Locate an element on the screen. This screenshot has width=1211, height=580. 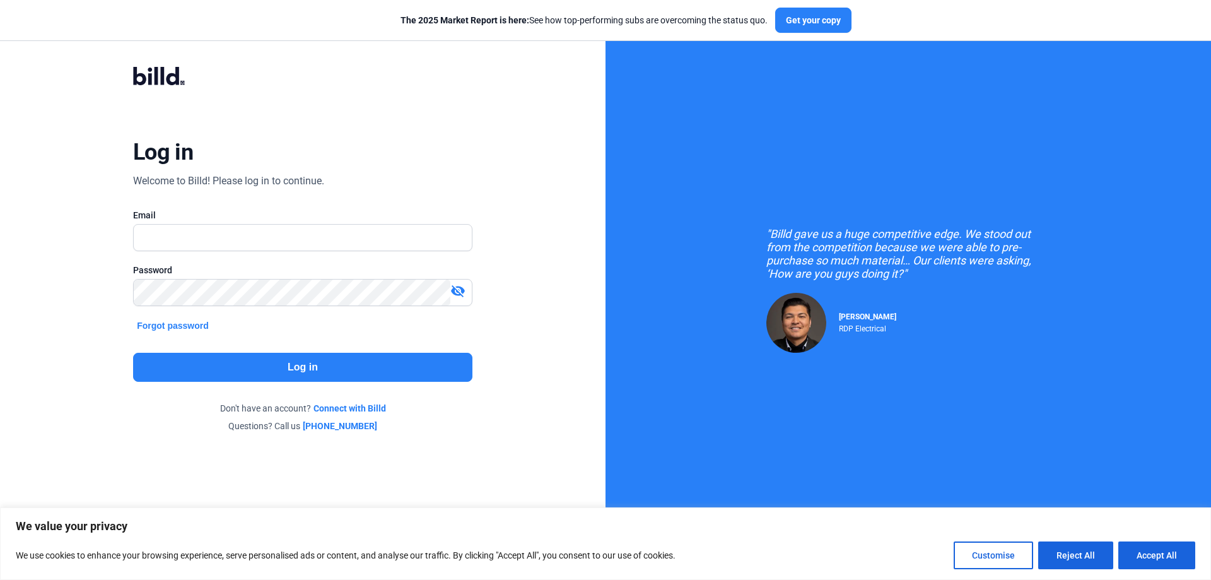
div: "Billd gave us a huge competitive edge. We stood out from the competition because we were able to... is located at coordinates (909, 254).